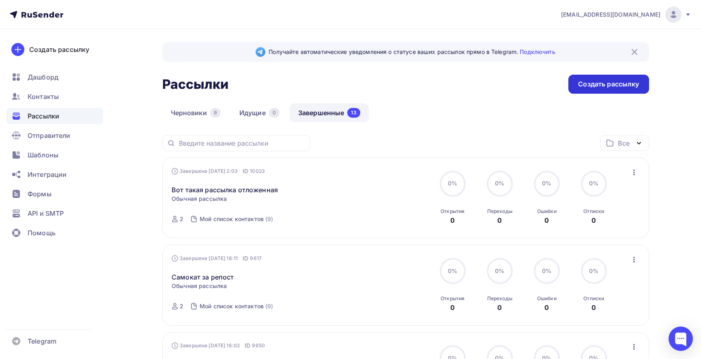 This screenshot has width=701, height=359. What do you see at coordinates (42, 341) in the screenshot?
I see `span: Telegram` at bounding box center [42, 341].